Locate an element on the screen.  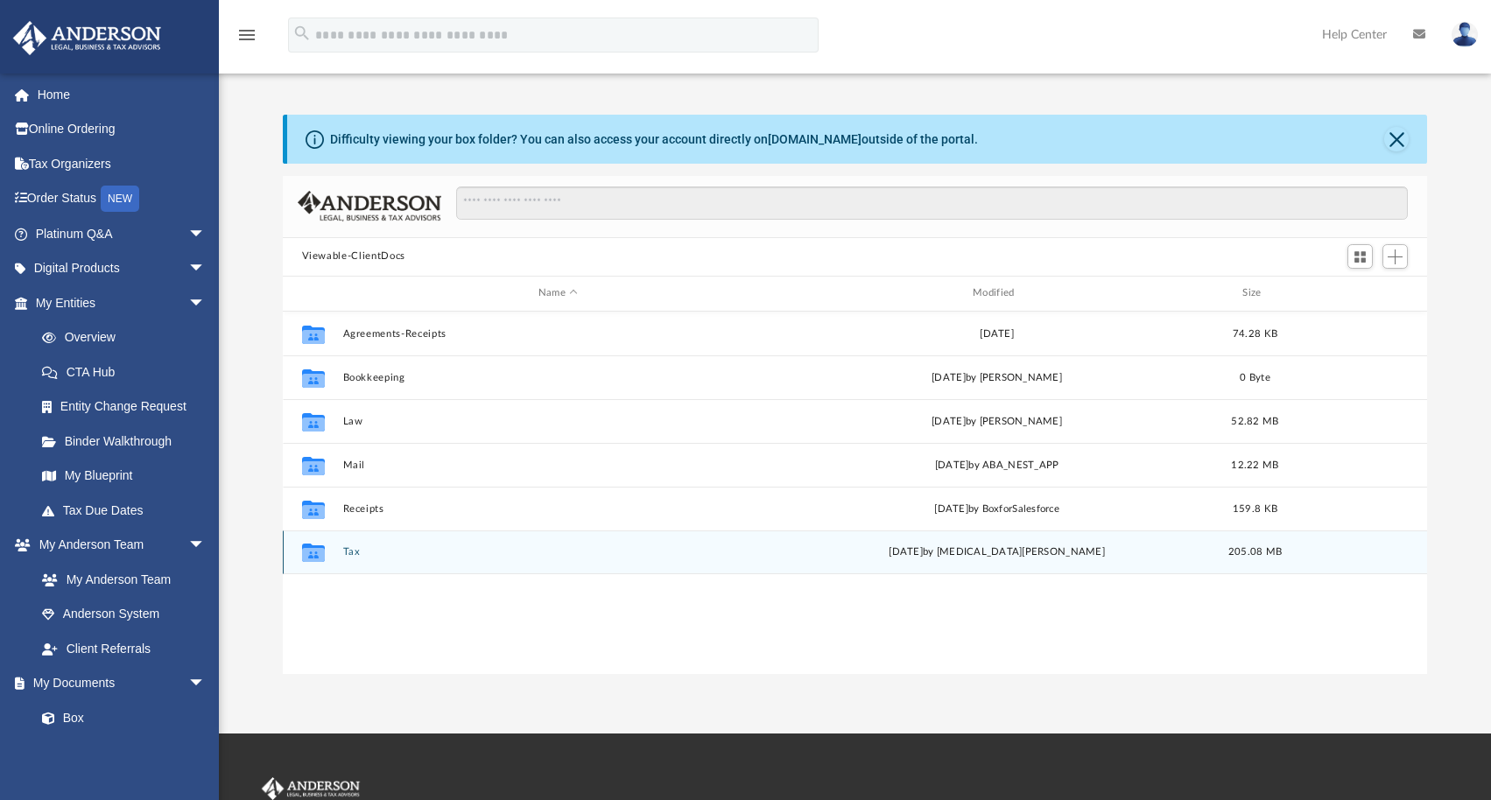
a: My Entitiesarrow_drop_down is located at coordinates (122, 303).